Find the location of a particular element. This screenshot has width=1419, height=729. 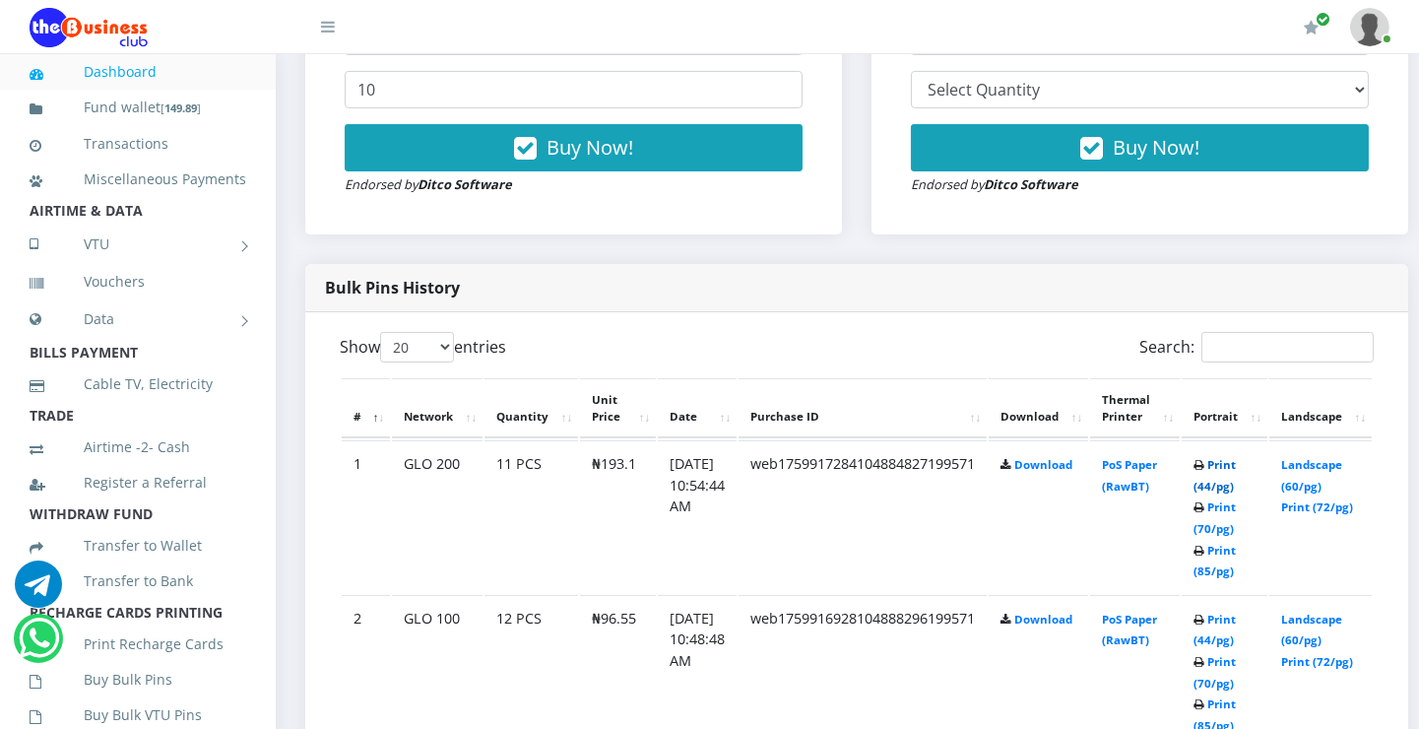

select: Showentries is located at coordinates (417, 347).